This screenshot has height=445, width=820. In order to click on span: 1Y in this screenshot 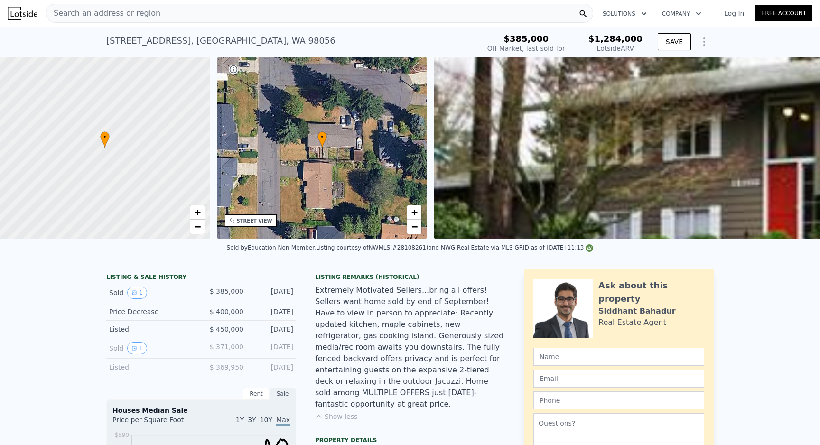, I will do `click(240, 420)`.